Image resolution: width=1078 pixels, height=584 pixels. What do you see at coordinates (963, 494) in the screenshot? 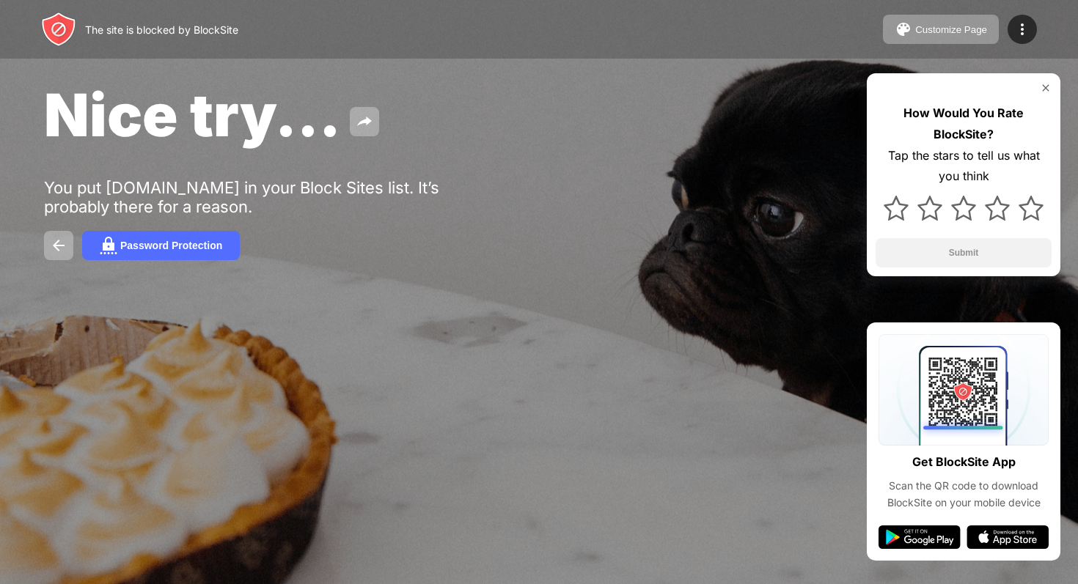
I see `div: Scan the QR code to download BlockSite on your mobile device` at bounding box center [963, 494].